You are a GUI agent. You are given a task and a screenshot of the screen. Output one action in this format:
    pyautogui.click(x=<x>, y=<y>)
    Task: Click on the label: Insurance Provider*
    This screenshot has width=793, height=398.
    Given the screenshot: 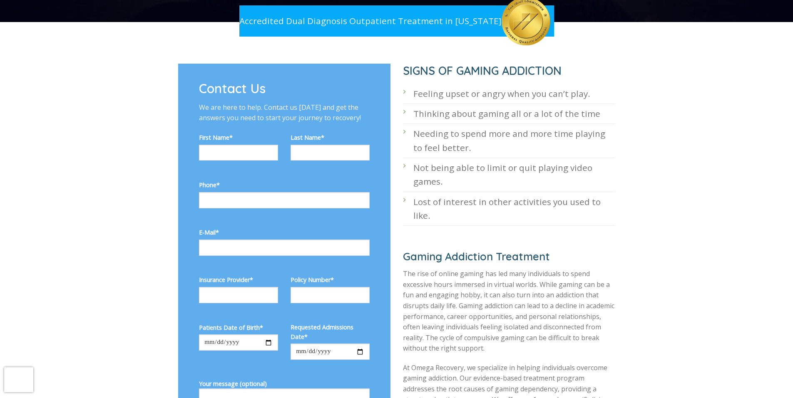 What is the action you would take?
    pyautogui.click(x=239, y=280)
    